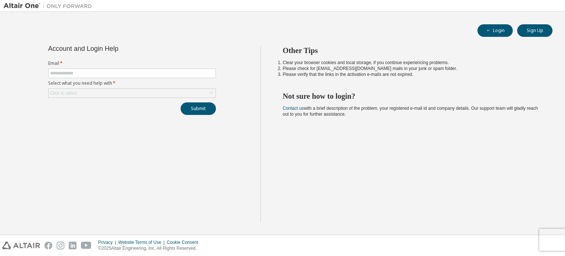 The width and height of the screenshot is (565, 256). I want to click on div: Cookie Consent, so click(184, 242).